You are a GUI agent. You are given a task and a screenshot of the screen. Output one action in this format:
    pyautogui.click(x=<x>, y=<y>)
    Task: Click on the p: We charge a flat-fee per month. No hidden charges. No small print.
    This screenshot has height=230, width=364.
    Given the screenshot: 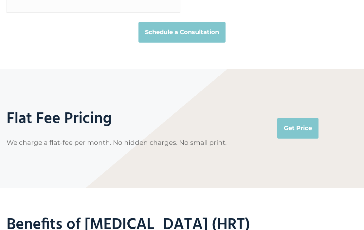 What is the action you would take?
    pyautogui.click(x=137, y=143)
    